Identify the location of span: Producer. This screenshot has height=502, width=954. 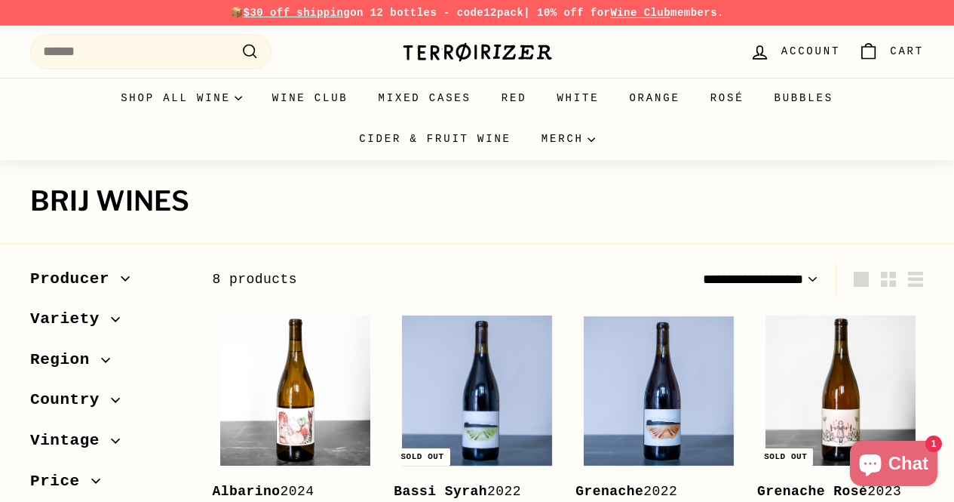
(75, 279).